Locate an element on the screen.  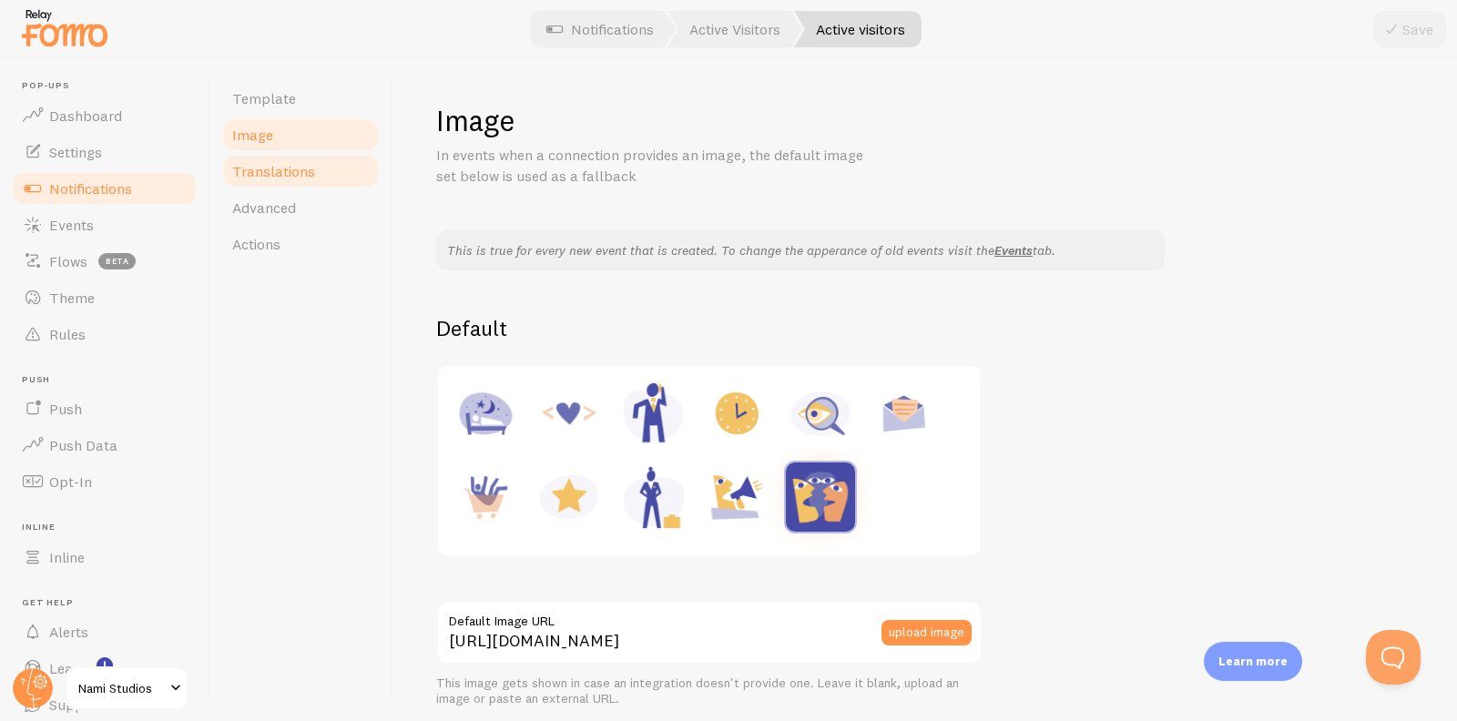
span: beta is located at coordinates (117, 261).